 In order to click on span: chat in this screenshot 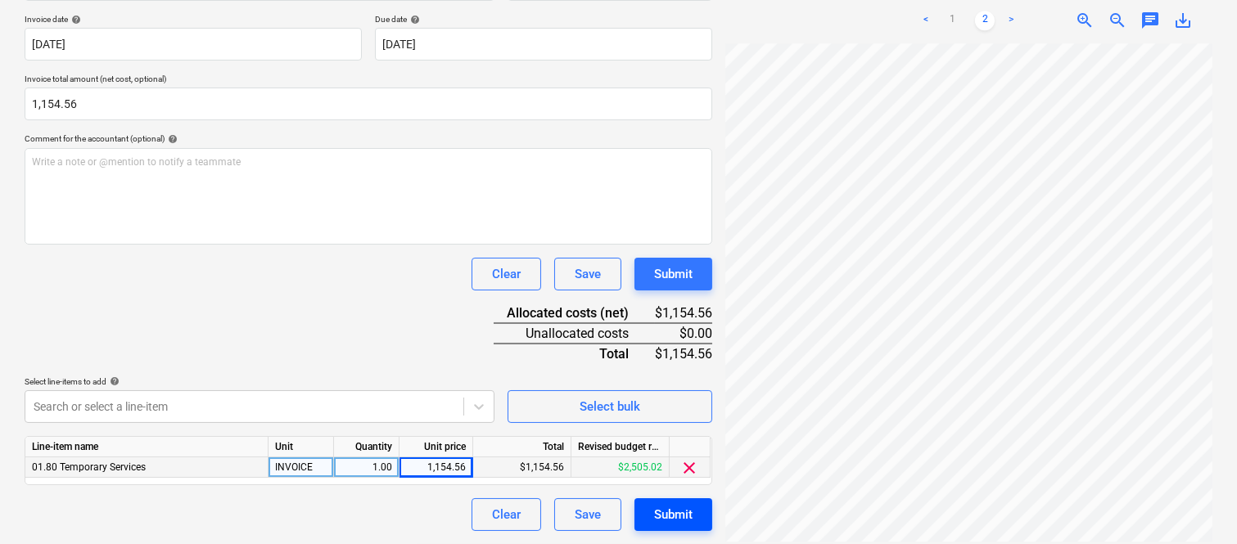, I will do `click(1150, 20)`.